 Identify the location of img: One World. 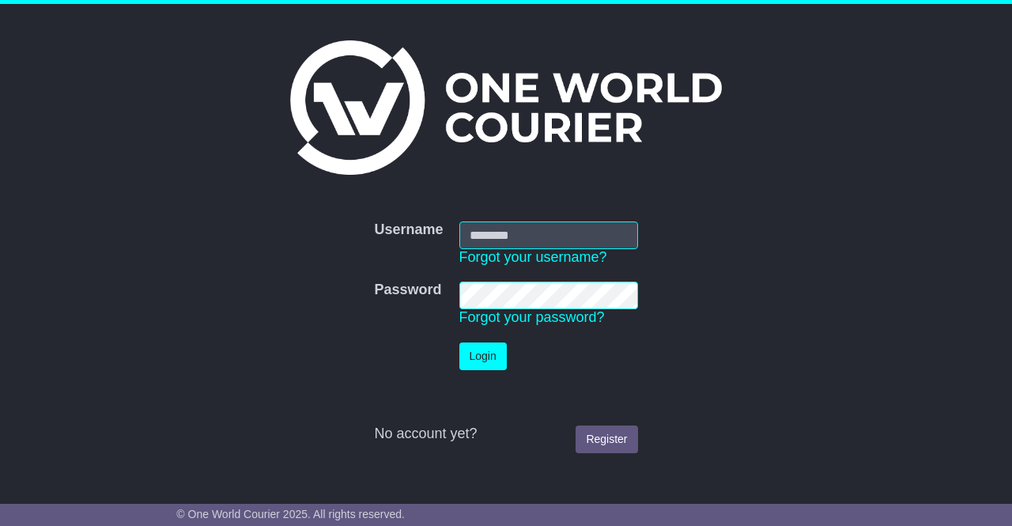
(506, 108).